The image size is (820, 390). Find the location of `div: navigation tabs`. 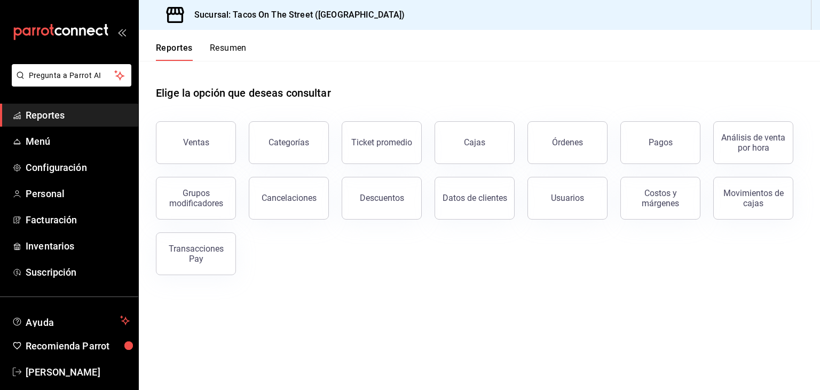

div: navigation tabs is located at coordinates (201, 52).